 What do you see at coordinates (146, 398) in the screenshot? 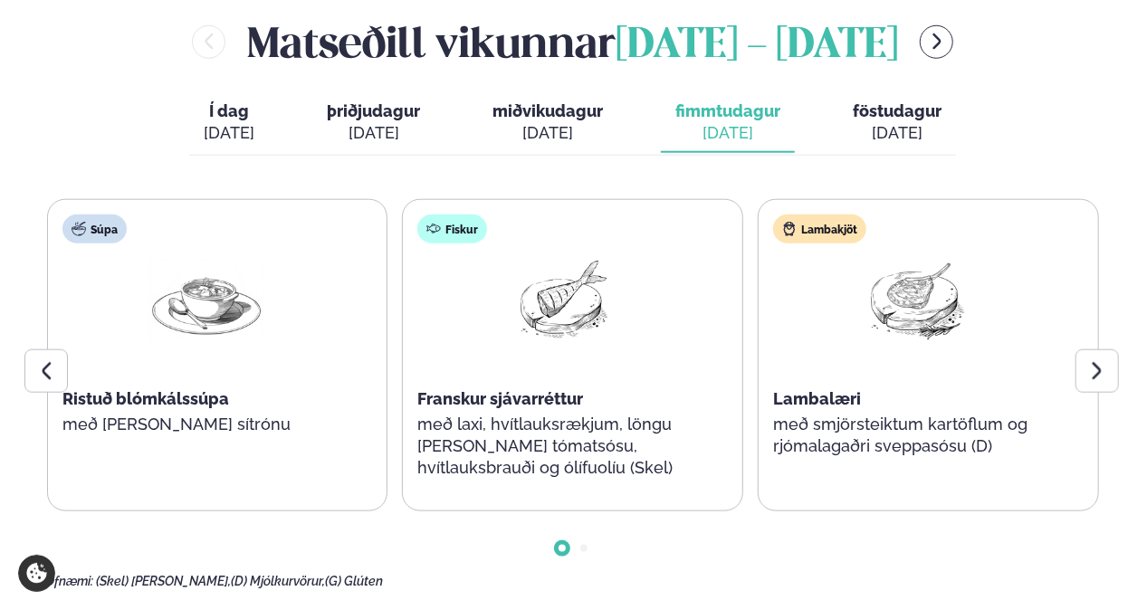
I see `span: Ristuð blómkálssúpa` at bounding box center [146, 398].